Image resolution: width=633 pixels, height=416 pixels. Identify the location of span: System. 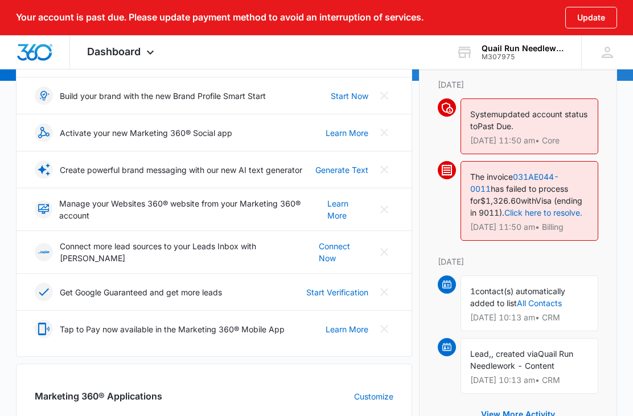
(484, 114).